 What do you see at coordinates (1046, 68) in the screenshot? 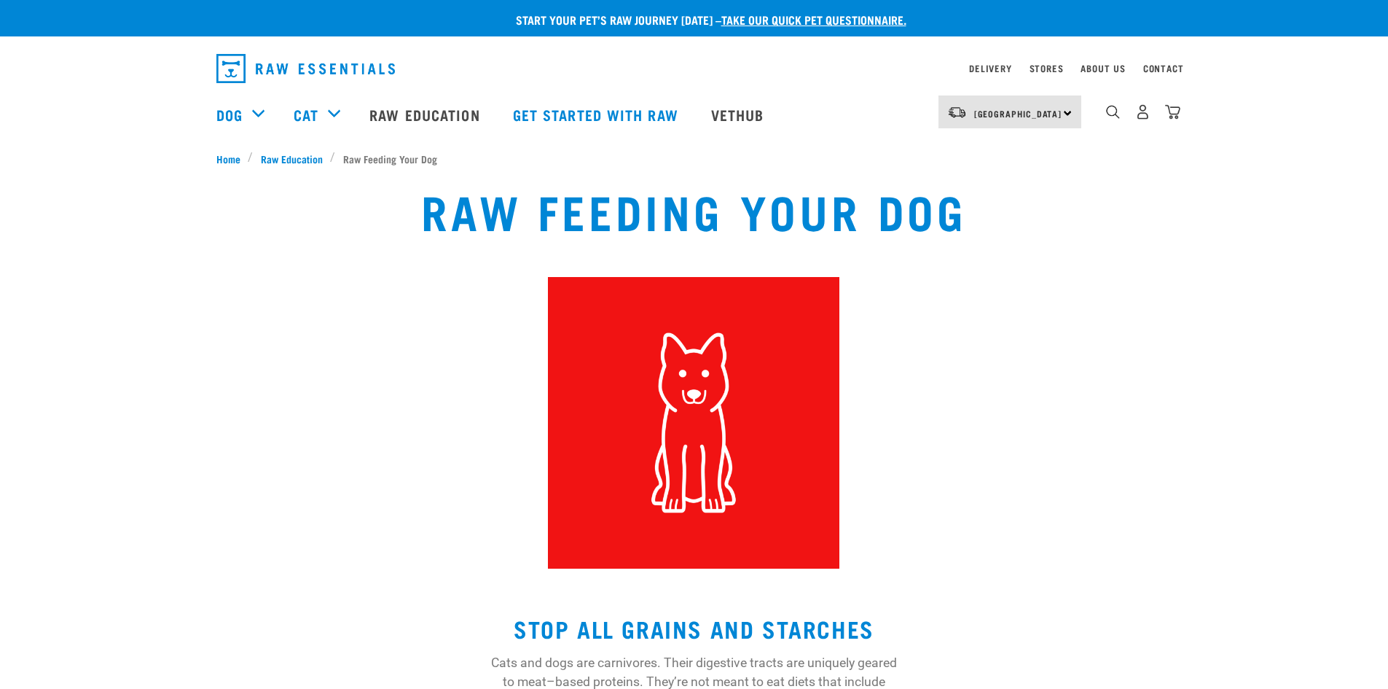
I see `a: Stores` at bounding box center [1046, 68].